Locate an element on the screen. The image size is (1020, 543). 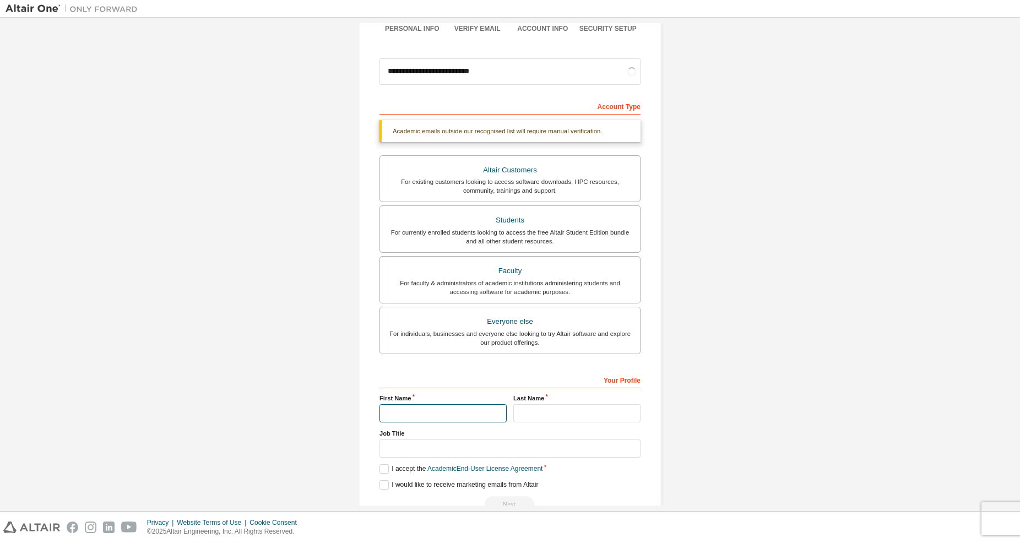
img: youtube.svg is located at coordinates (129, 527).